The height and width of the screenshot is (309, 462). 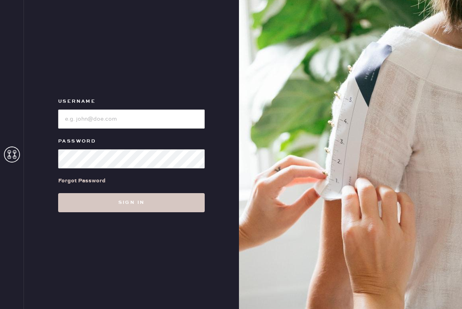 I want to click on button: Sign in, so click(x=131, y=203).